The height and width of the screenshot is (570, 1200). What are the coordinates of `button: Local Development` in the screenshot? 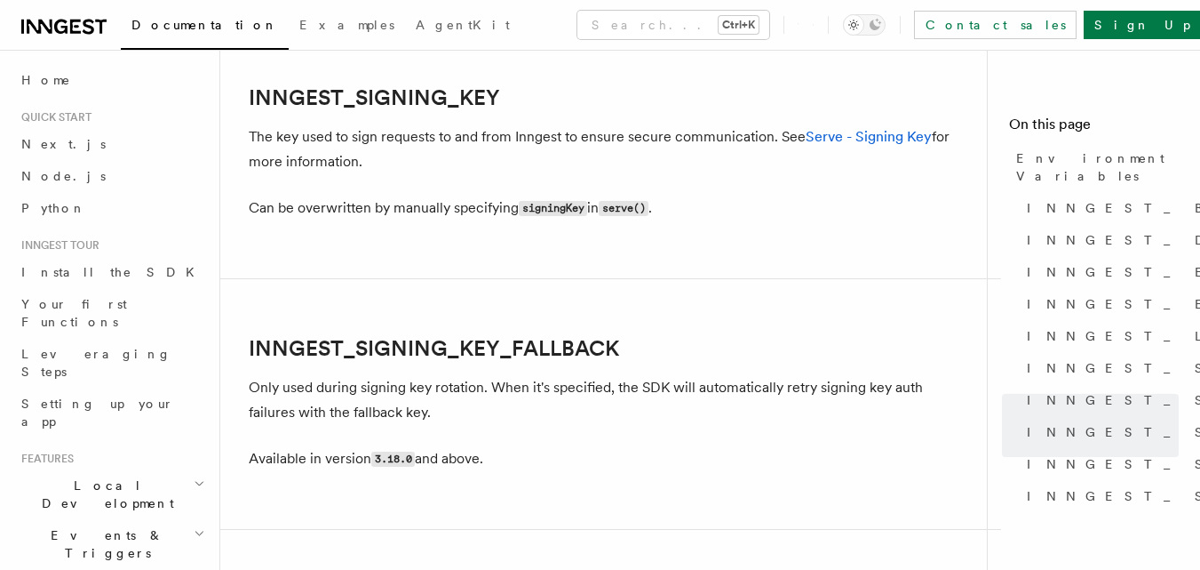 It's located at (111, 494).